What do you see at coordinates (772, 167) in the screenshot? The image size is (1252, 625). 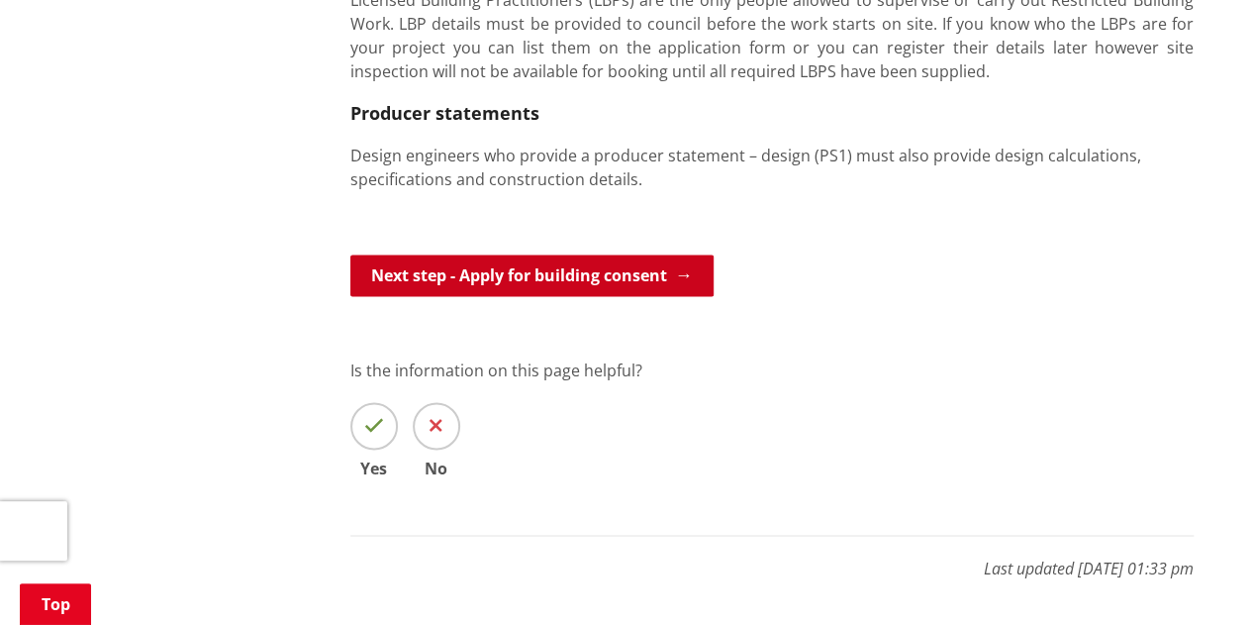 I see `p: Design engineers who provide a producer statement – design (PS1) must also provide design calcula...` at bounding box center [772, 167].